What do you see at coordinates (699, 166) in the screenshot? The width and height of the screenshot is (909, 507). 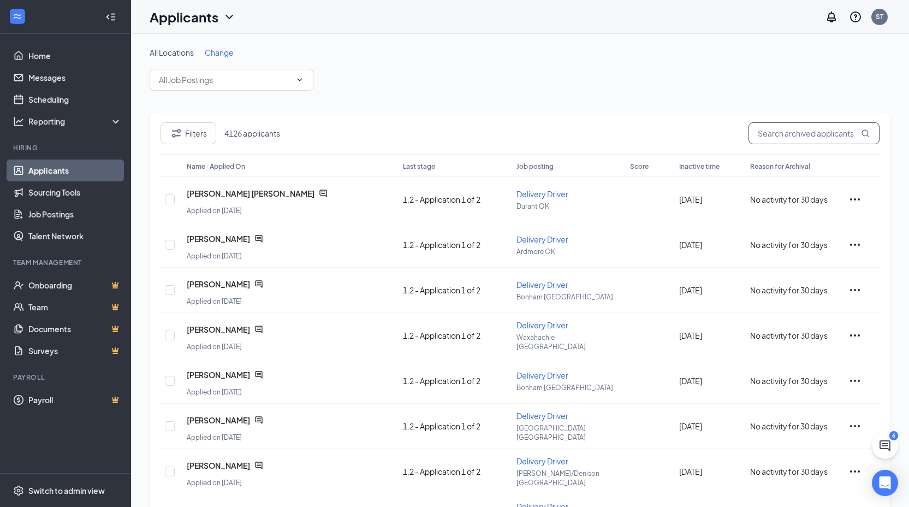 I see `span: Inactive time` at bounding box center [699, 166].